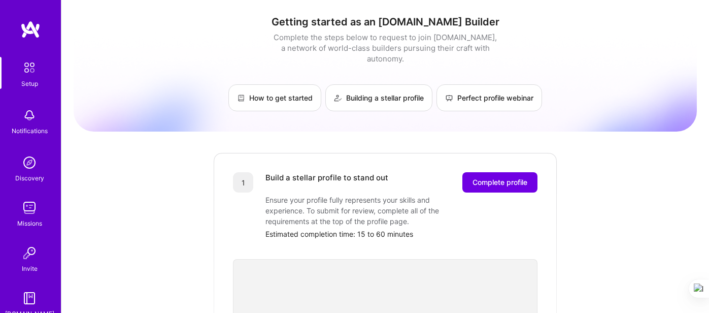 Image resolution: width=709 pixels, height=313 pixels. What do you see at coordinates (29, 223) in the screenshot?
I see `div: Missions` at bounding box center [29, 223].